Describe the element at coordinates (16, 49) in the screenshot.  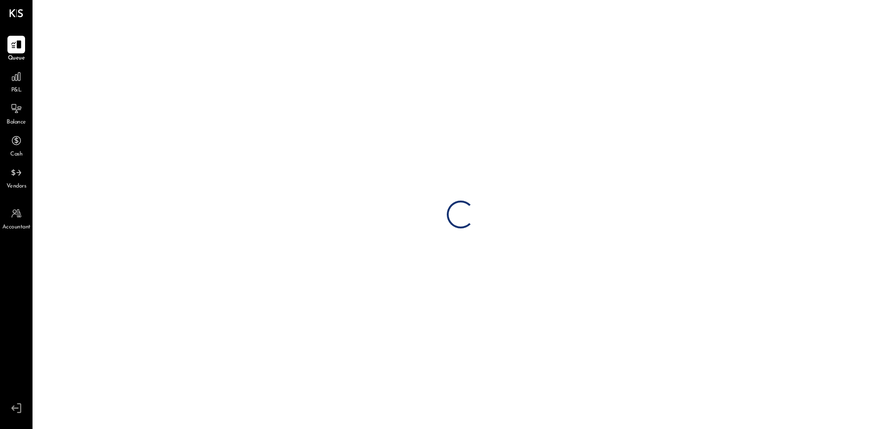
I see `a: Queue` at that location.